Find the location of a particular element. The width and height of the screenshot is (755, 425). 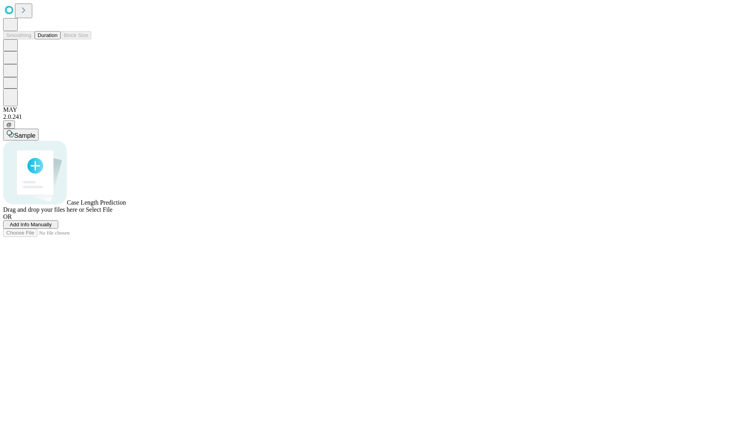

span: OR is located at coordinates (7, 216).